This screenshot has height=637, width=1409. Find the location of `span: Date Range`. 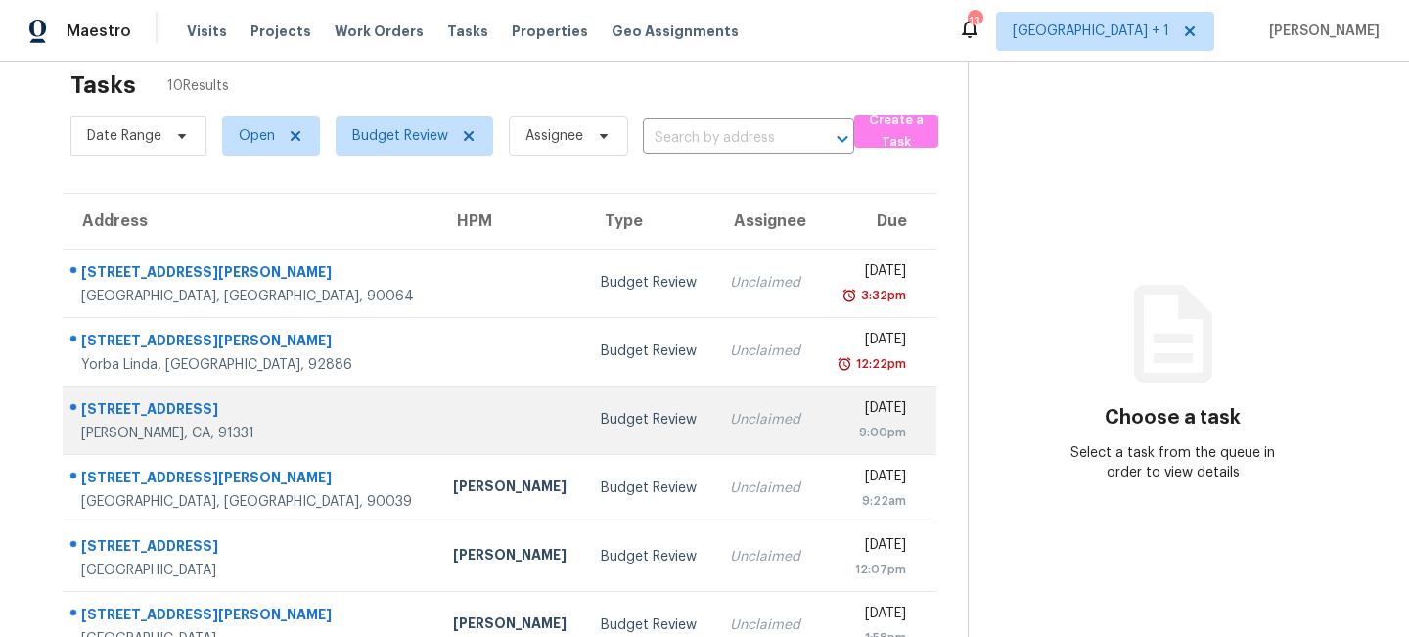

span: Date Range is located at coordinates (124, 136).